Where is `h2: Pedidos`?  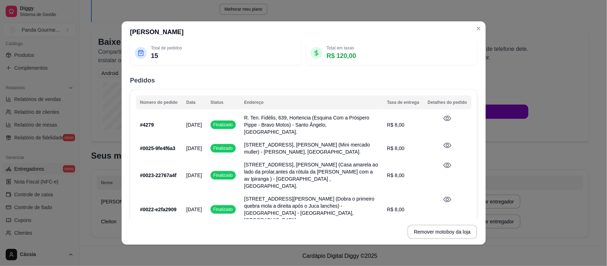 h2: Pedidos is located at coordinates (304, 80).